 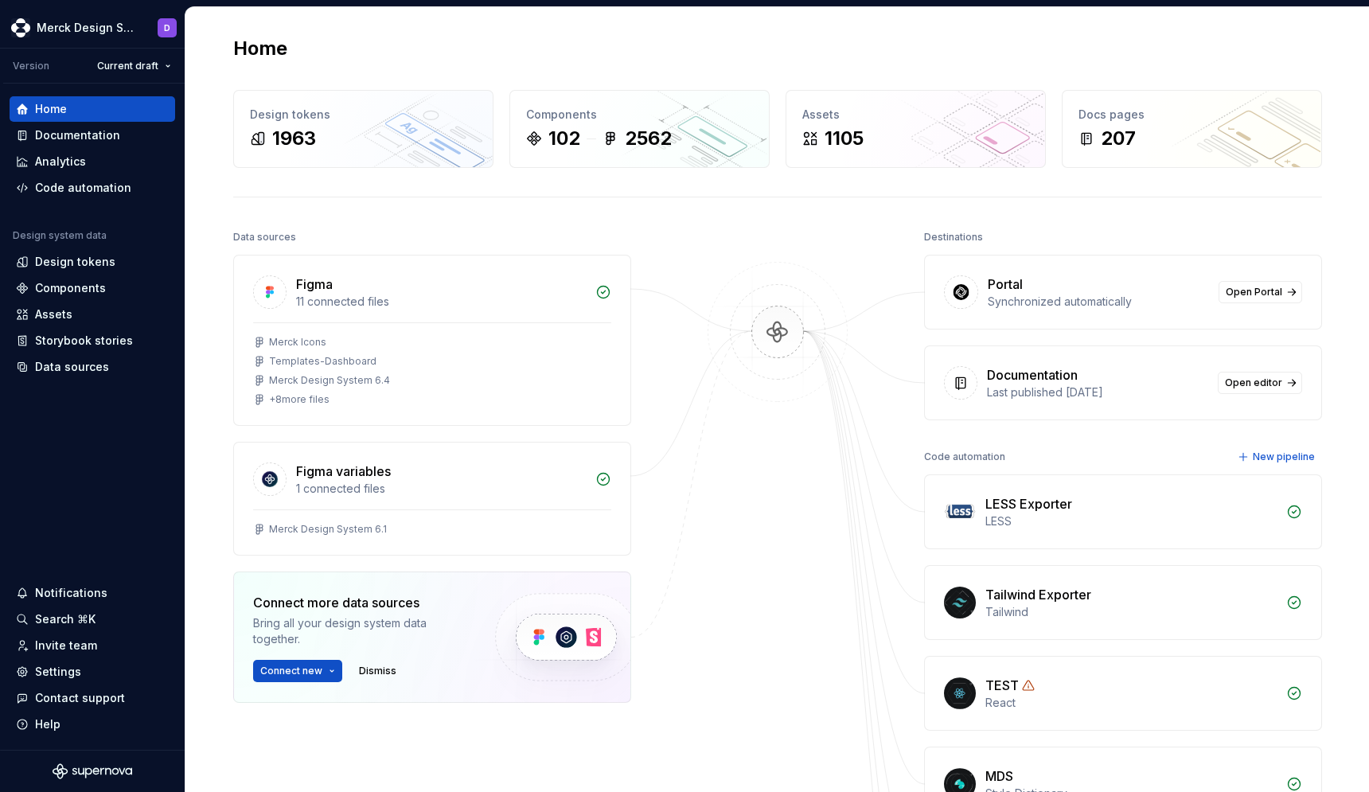 What do you see at coordinates (298, 342) in the screenshot?
I see `div: Merck Icons` at bounding box center [298, 342].